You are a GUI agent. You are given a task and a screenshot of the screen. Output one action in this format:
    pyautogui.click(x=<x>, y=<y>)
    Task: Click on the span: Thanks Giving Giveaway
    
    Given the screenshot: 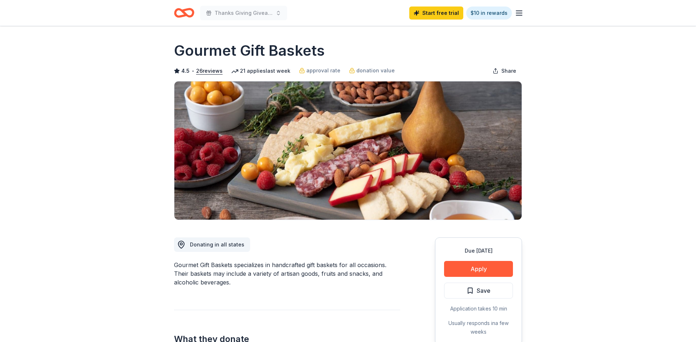 What is the action you would take?
    pyautogui.click(x=244, y=13)
    